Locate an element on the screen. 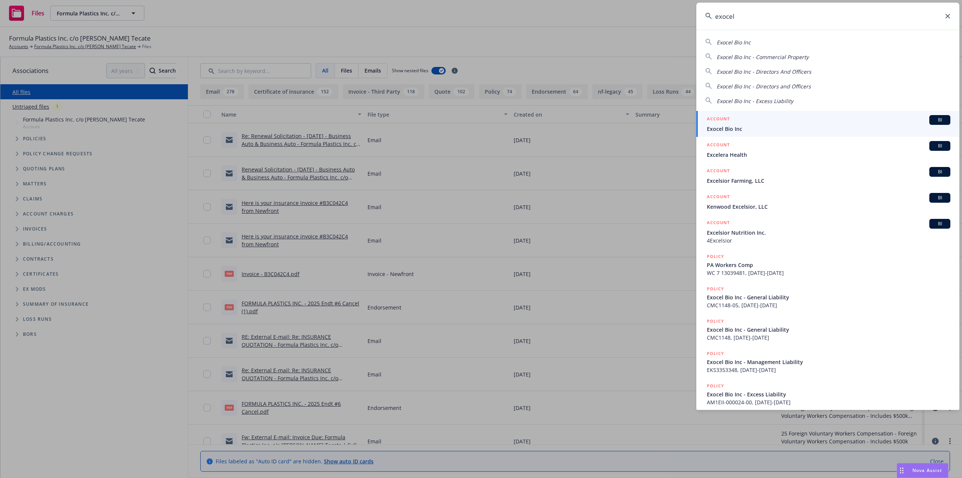 This screenshot has width=962, height=478. input: Search... is located at coordinates (828, 16).